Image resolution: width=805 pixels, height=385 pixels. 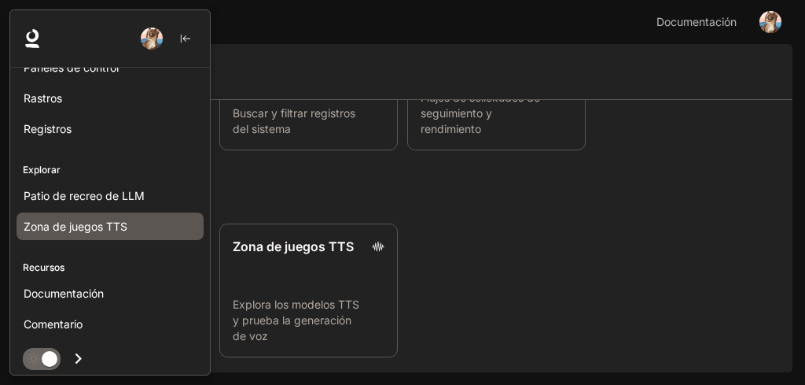 What do you see at coordinates (42, 169) in the screenshot?
I see `font: Explorar` at bounding box center [42, 169].